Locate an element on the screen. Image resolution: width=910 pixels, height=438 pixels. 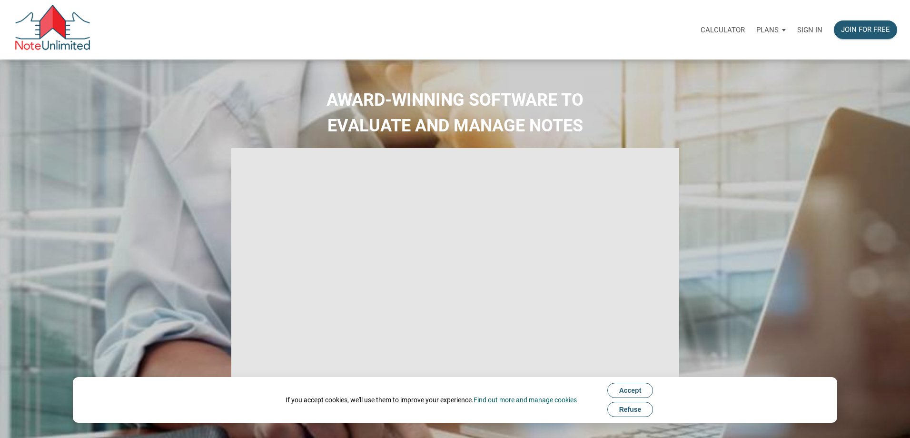
p: Sign in is located at coordinates (810, 30).